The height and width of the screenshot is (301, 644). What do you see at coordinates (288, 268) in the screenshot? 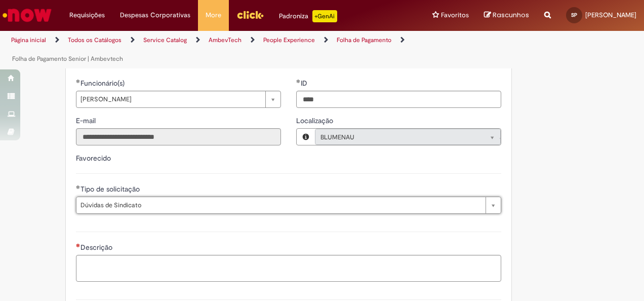
I see `textarea: Descrição` at bounding box center [288, 268].